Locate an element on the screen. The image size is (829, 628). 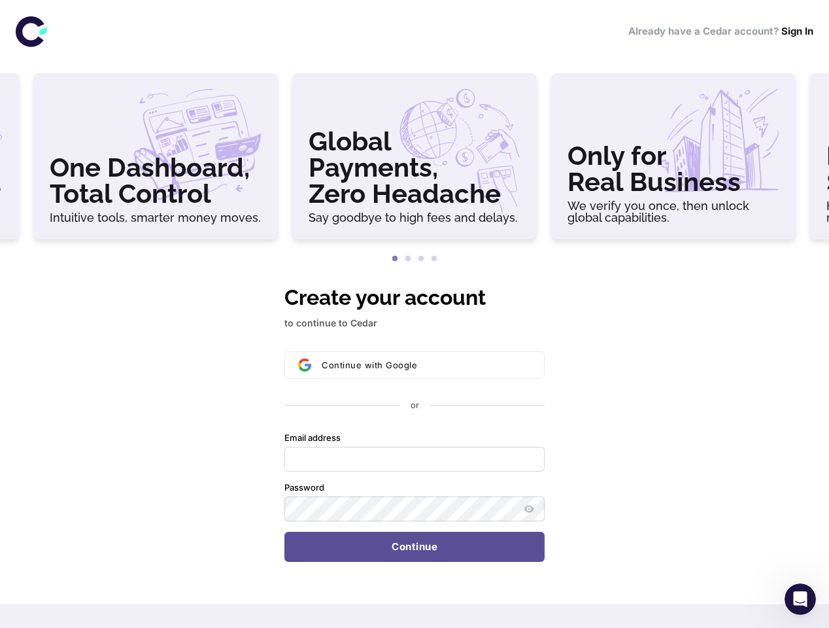
button: 4 is located at coordinates (434, 259).